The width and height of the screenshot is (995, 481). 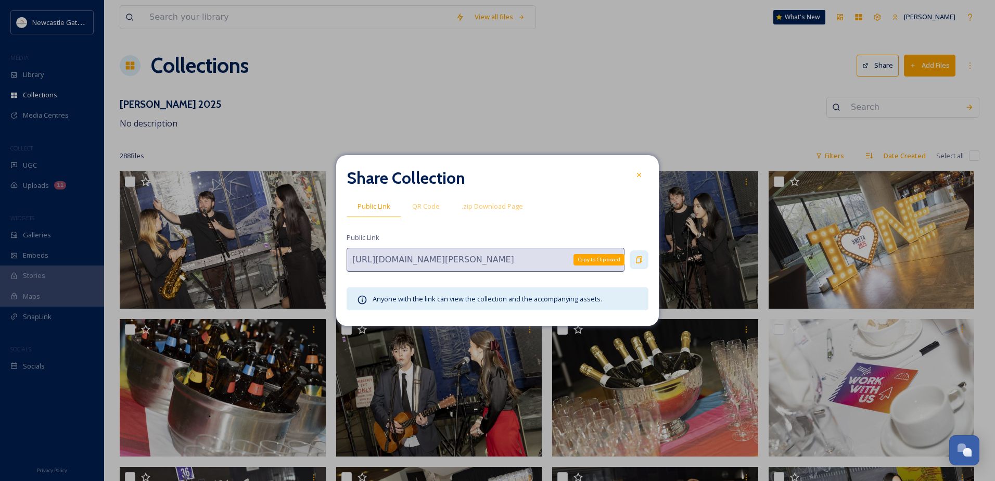 What do you see at coordinates (599, 260) in the screenshot?
I see `div: Copy to Clipboard` at bounding box center [599, 260].